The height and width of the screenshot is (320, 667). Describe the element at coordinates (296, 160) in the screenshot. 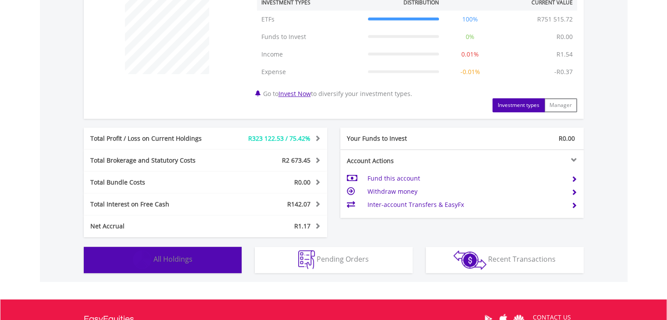

I see `span: R2 673.45` at that location.